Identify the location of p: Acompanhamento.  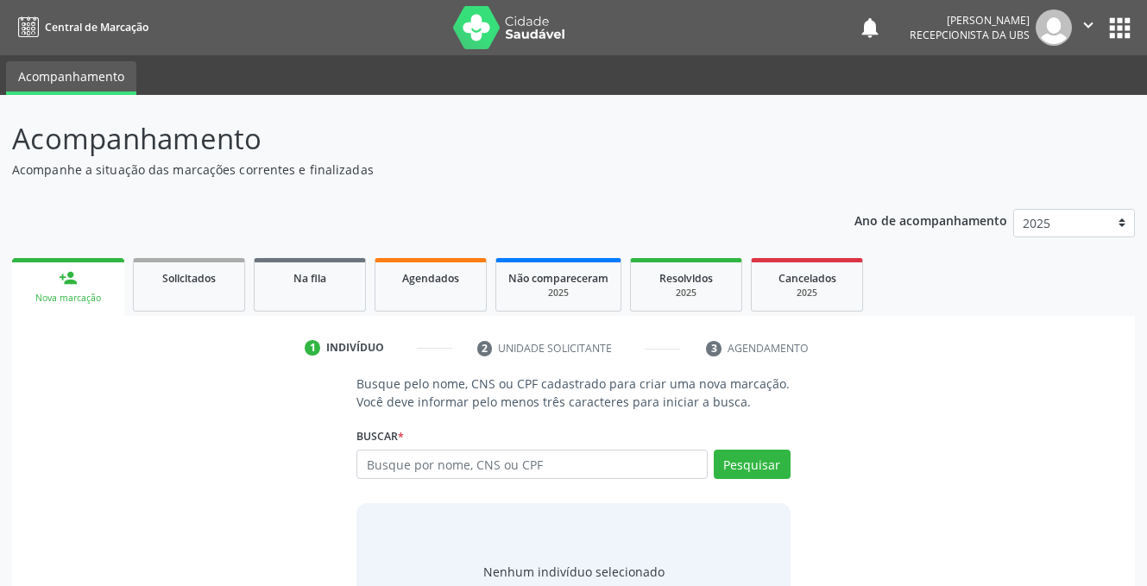
(405, 139).